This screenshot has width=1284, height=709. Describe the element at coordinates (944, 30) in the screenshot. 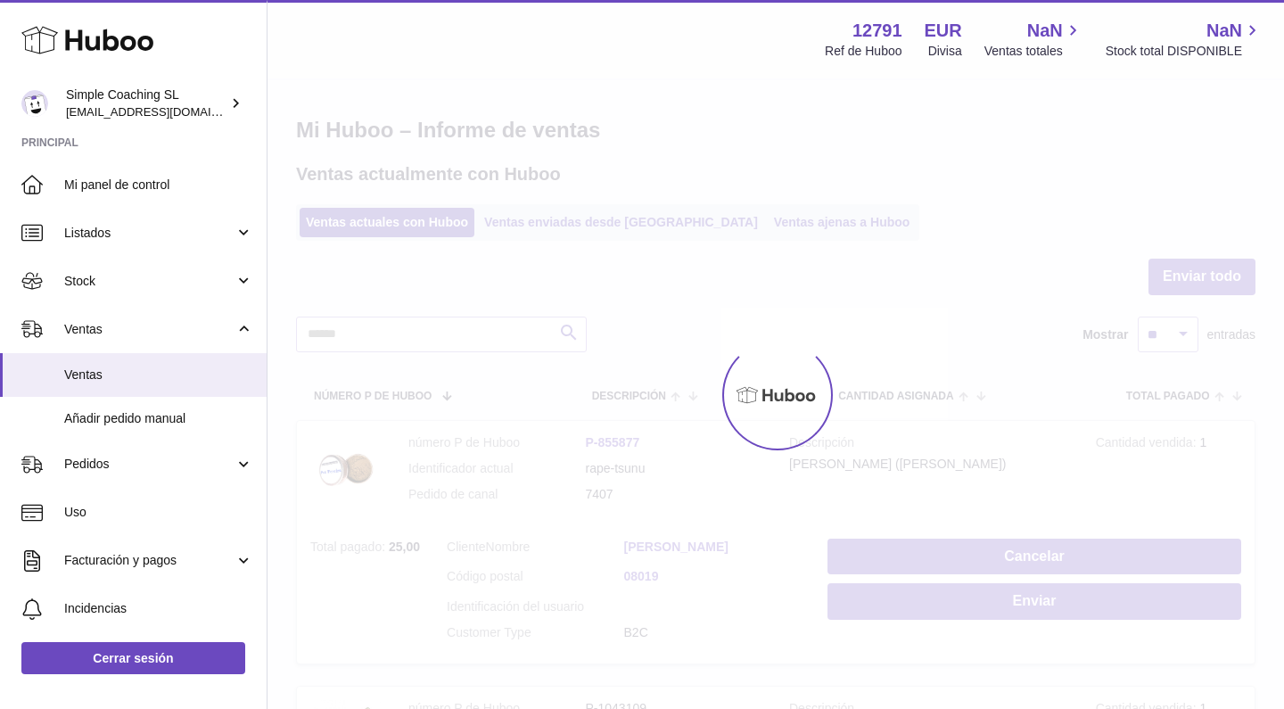

I see `strong: EUR` at that location.